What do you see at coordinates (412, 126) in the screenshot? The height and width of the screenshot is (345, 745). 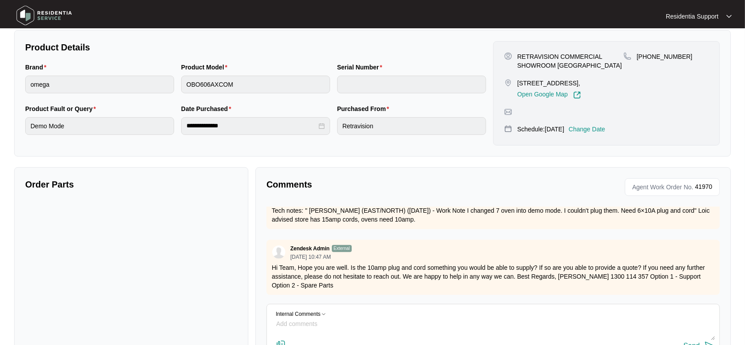 I see `input: Purchased From` at bounding box center [412, 126].